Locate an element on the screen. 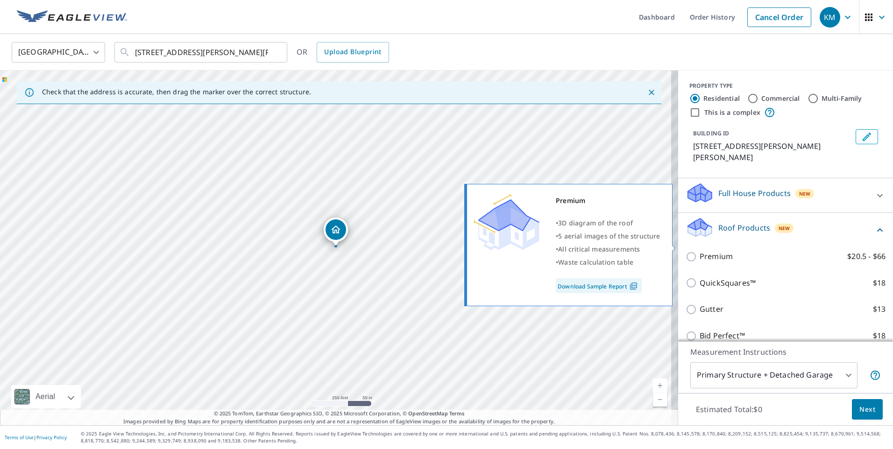 This screenshot has height=449, width=893. label: Commercial is located at coordinates (780, 98).